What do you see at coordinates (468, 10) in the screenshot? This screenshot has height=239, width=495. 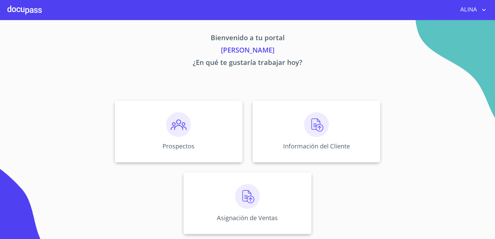 I see `span: ALINA` at bounding box center [468, 10].